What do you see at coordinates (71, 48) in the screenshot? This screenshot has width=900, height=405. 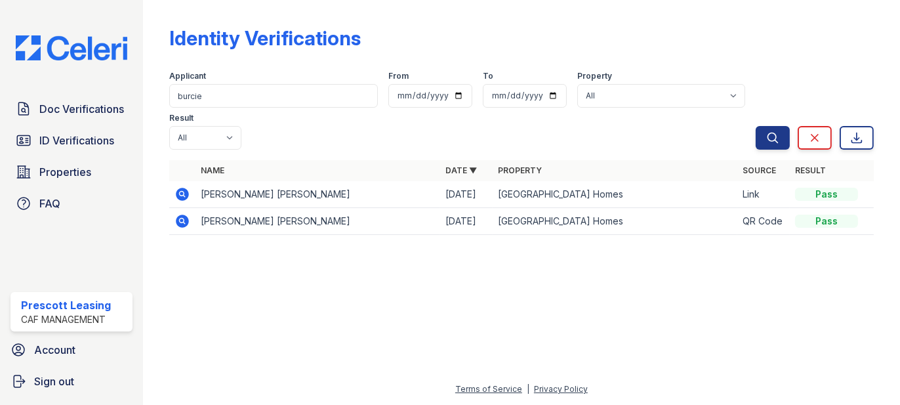 I see `img: CE_Logo_Blue-a8612792a0a2168367f1c8372b55b34899dd931a85d93a1a3d3e32e68fde9ad4.png` at bounding box center [71, 48].